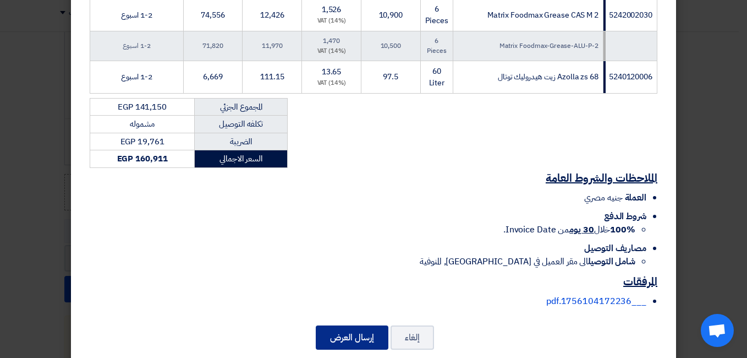 The image size is (747, 358). Describe the element at coordinates (241, 159) in the screenshot. I see `td: السعر الاجمالي` at that location.